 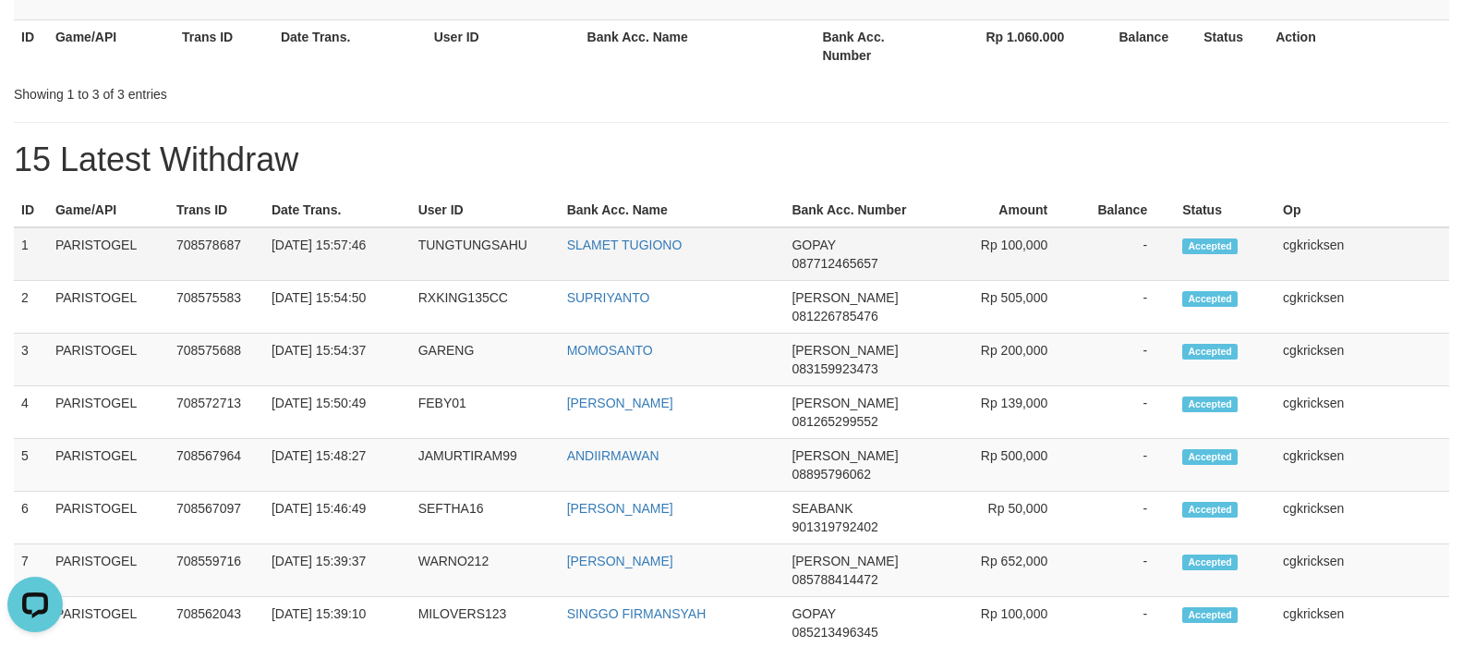 I want to click on button: Open LiveChat chat widget, so click(x=35, y=35).